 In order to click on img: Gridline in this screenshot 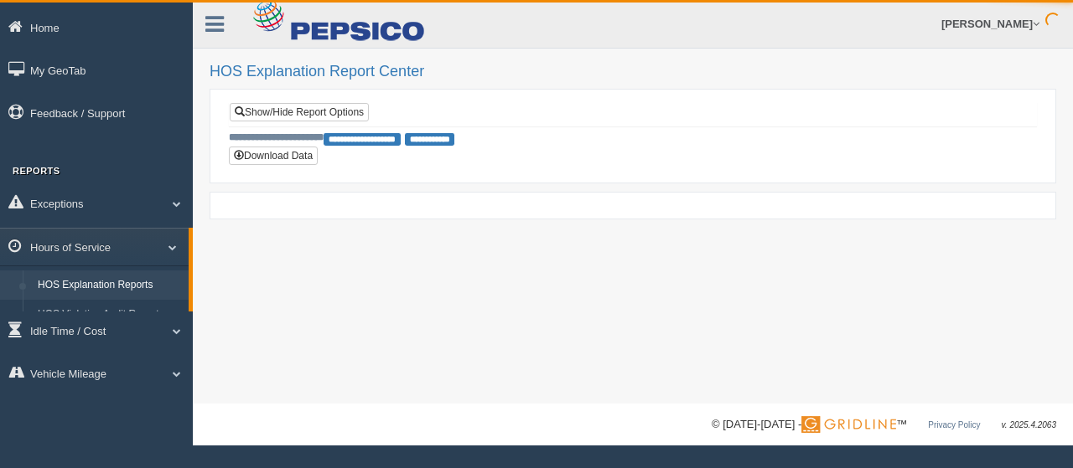, I will do `click(848, 425)`.